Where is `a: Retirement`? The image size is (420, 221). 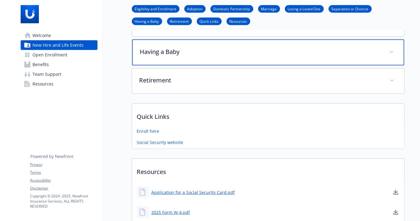 a: Retirement is located at coordinates (179, 21).